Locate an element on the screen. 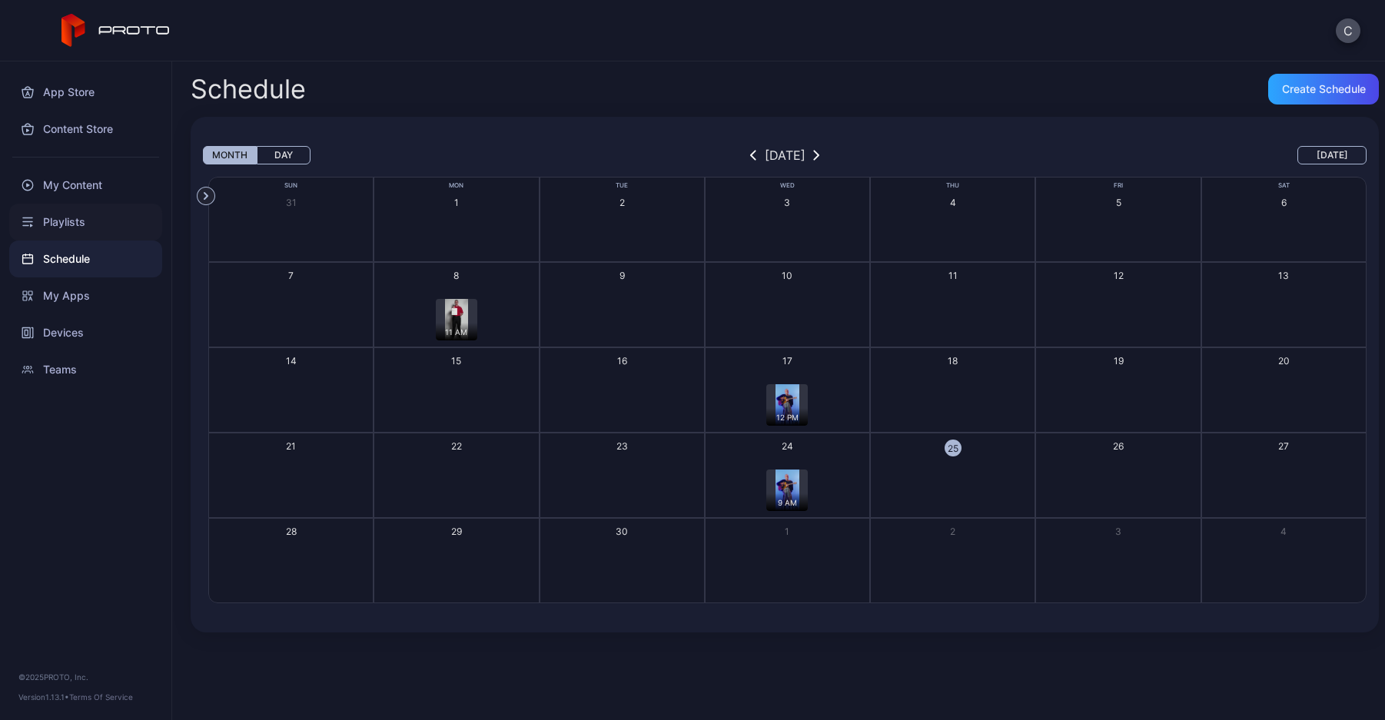 Image resolution: width=1385 pixels, height=720 pixels. div: 16 is located at coordinates (622, 361).